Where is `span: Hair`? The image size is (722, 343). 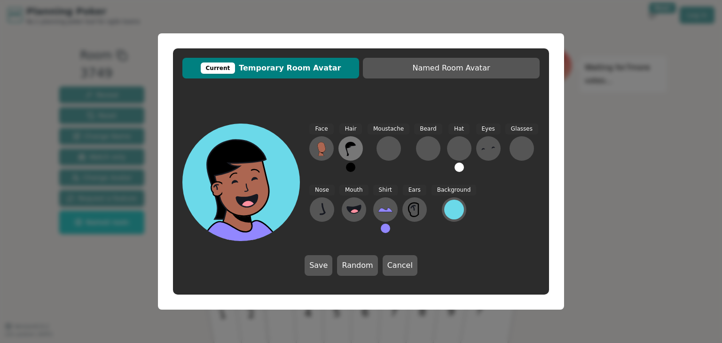
span: Hair is located at coordinates (351, 129).